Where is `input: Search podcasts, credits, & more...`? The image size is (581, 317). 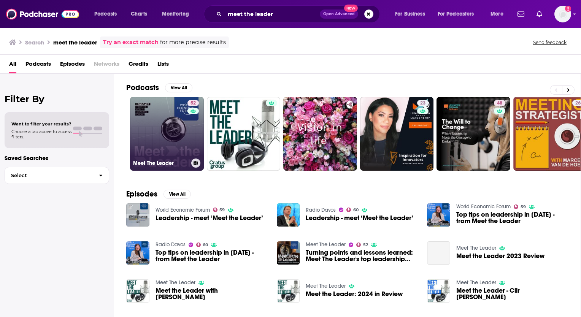
input: Search podcasts, credits, & more... is located at coordinates (272, 14).